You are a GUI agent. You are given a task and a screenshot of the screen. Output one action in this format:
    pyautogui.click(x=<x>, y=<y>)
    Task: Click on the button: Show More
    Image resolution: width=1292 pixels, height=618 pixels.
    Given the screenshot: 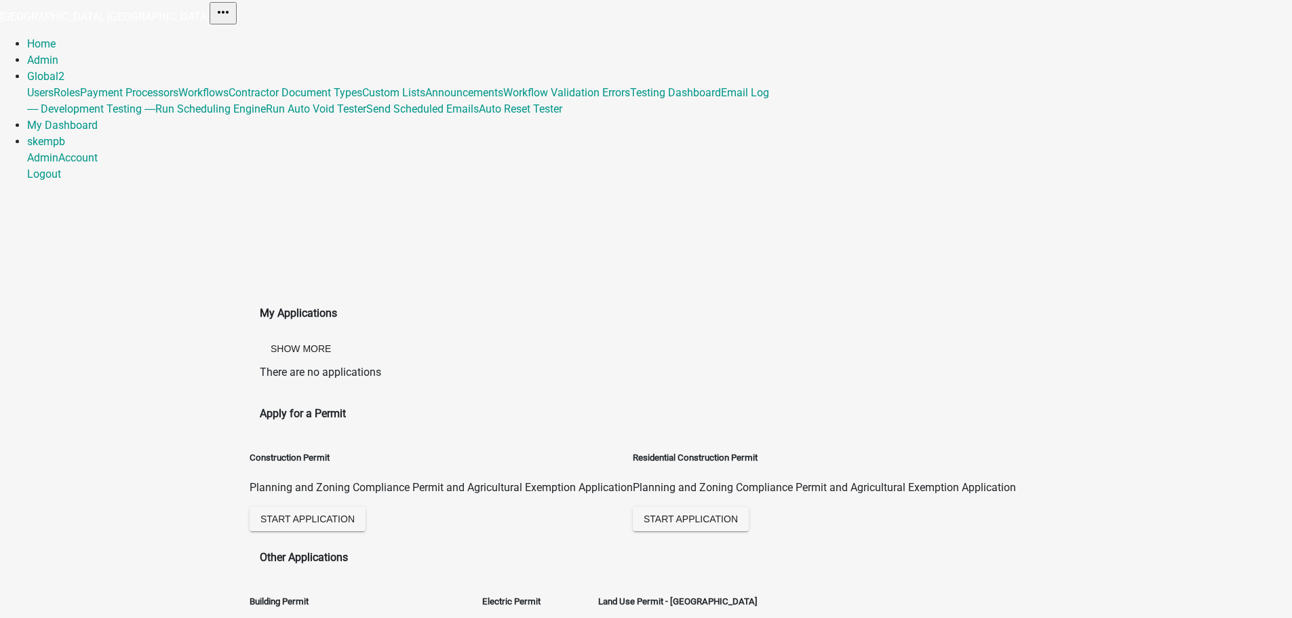 What is the action you would take?
    pyautogui.click(x=300, y=348)
    